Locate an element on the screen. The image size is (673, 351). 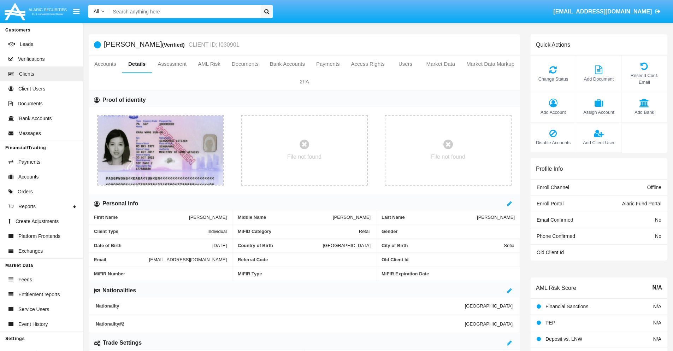
span: Orders is located at coordinates (25, 191).